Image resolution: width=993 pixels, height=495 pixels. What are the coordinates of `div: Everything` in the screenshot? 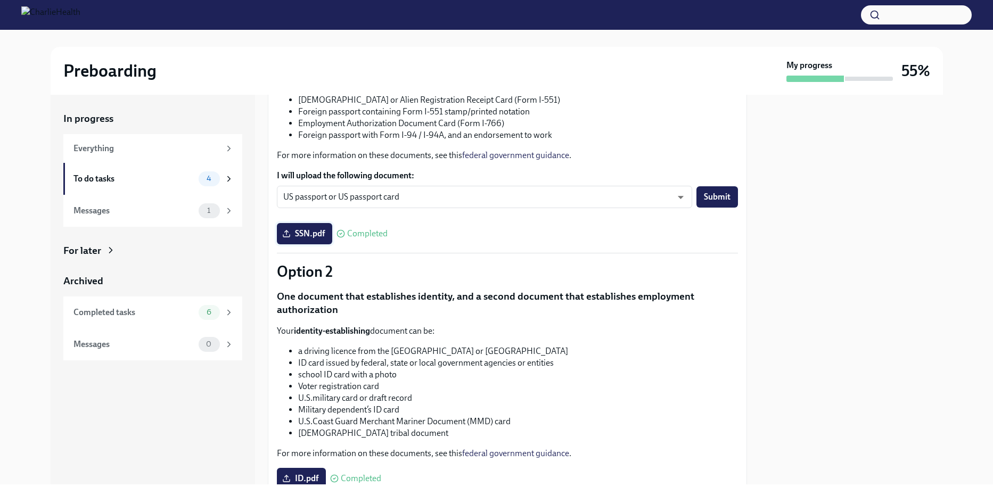 It's located at (146, 149).